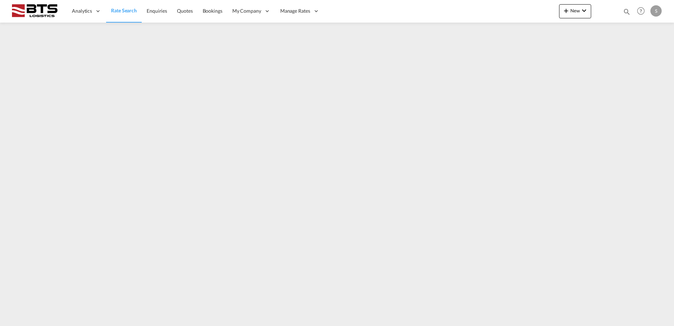  Describe the element at coordinates (247, 11) in the screenshot. I see `span: My Company` at that location.